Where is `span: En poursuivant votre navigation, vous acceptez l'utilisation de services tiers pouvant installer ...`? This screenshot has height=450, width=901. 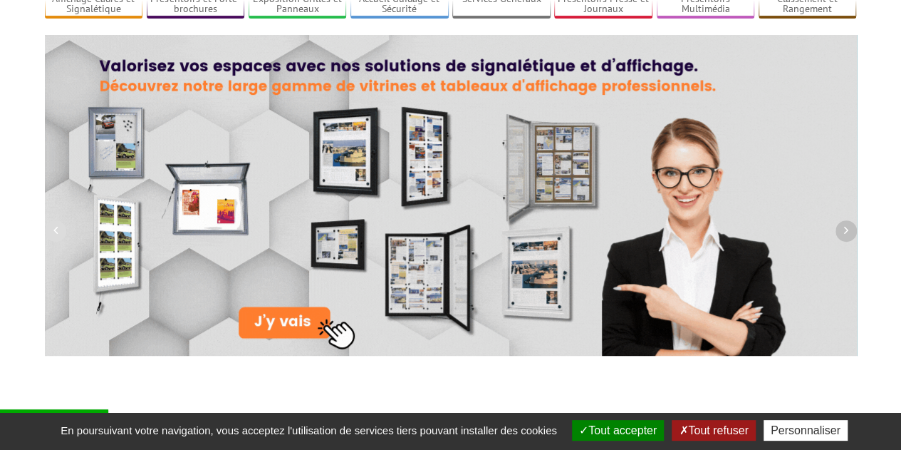
span: En poursuivant votre navigation, vous acceptez l'utilisation de services tiers pouvant installer ... is located at coordinates (309, 430).